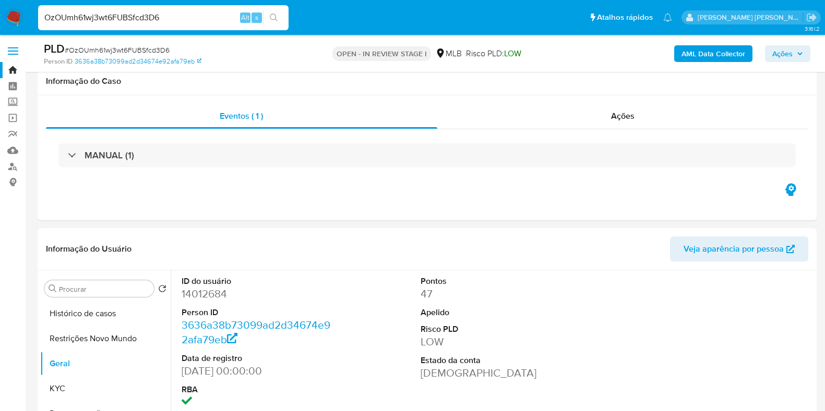 This screenshot has height=411, width=825. I want to click on div: MLB, so click(448, 54).